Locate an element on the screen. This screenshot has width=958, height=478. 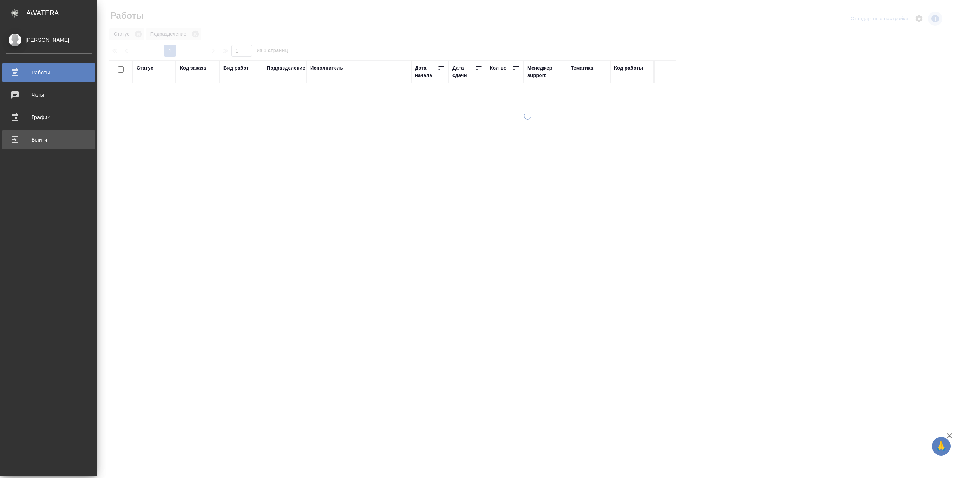
div: График is located at coordinates (49, 117).